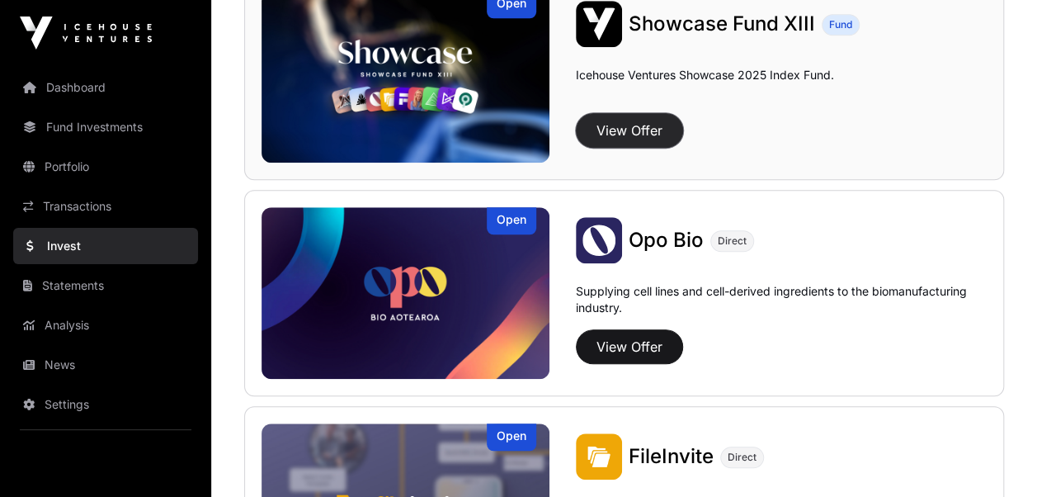 The height and width of the screenshot is (497, 1037). Describe the element at coordinates (106, 87) in the screenshot. I see `a: Dashboard` at that location.